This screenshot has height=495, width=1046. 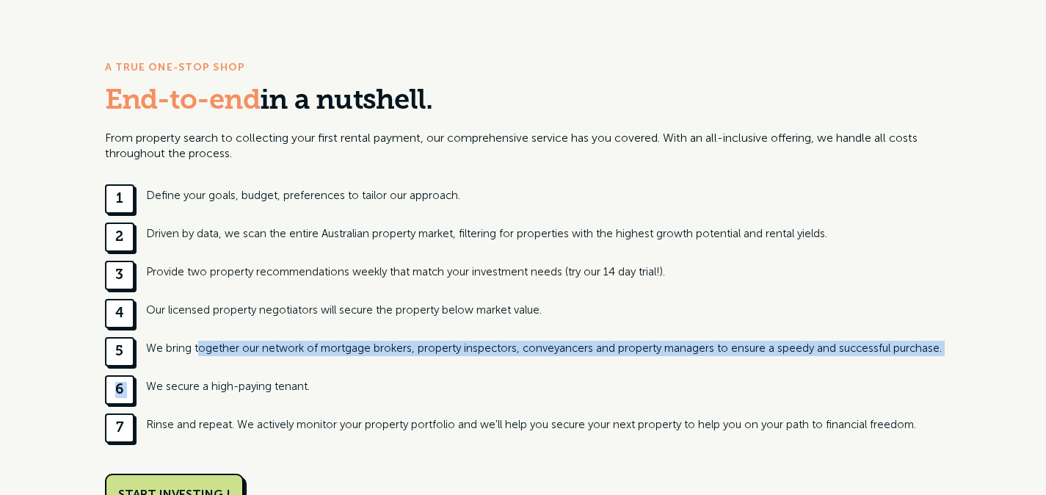 I want to click on div: Rinse and repeat. We actively monitor your property portfolio and we'll help you secure your next..., so click(x=531, y=424).